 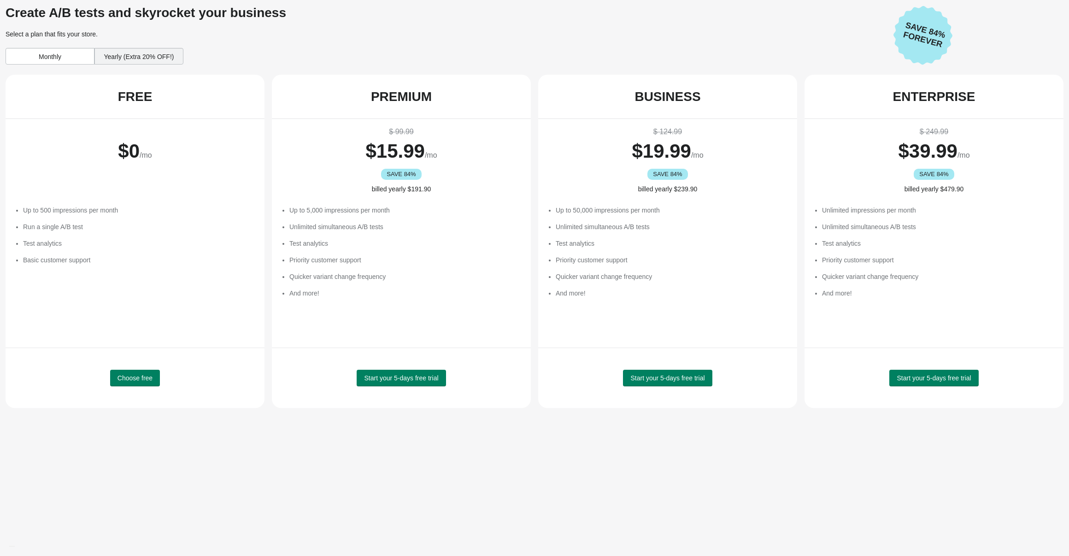 What do you see at coordinates (129, 151) in the screenshot?
I see `span: $ 0` at bounding box center [129, 151].